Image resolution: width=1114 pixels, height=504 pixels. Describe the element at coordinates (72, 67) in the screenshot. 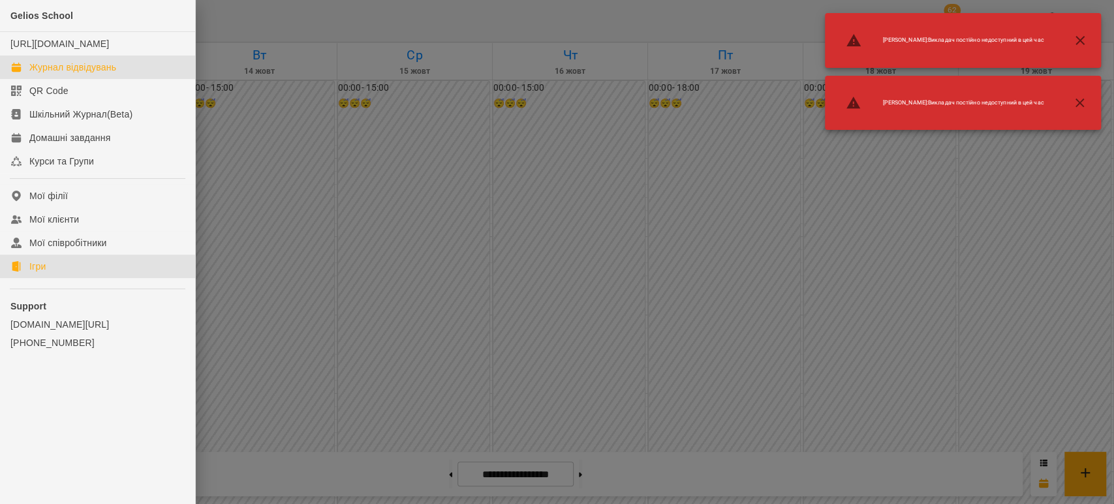

I see `div: Журнал відвідувань` at that location.